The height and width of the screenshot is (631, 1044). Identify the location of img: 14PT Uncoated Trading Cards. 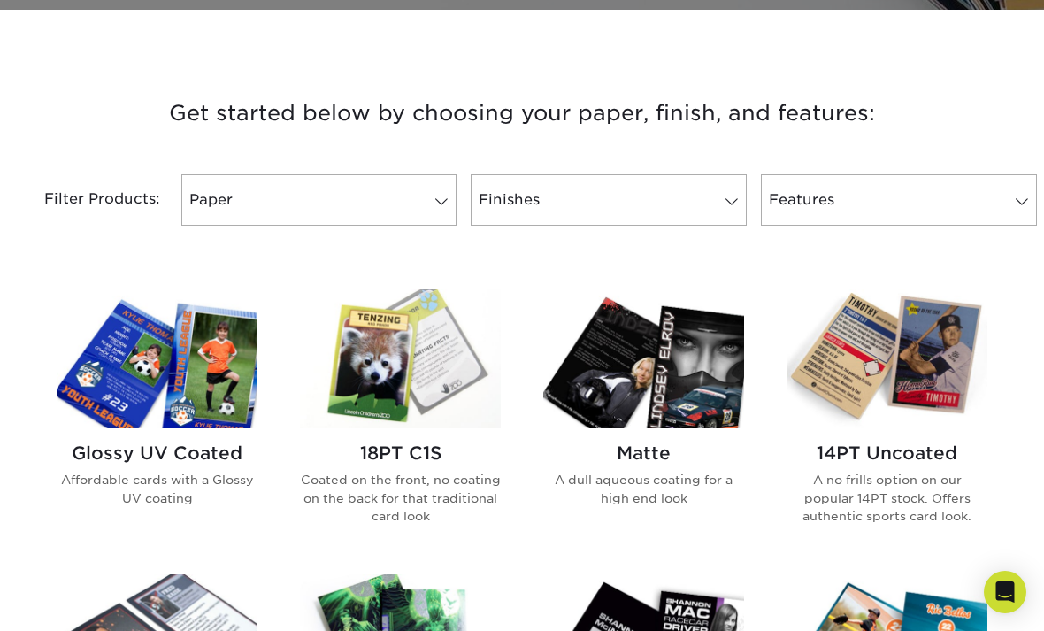
(886, 358).